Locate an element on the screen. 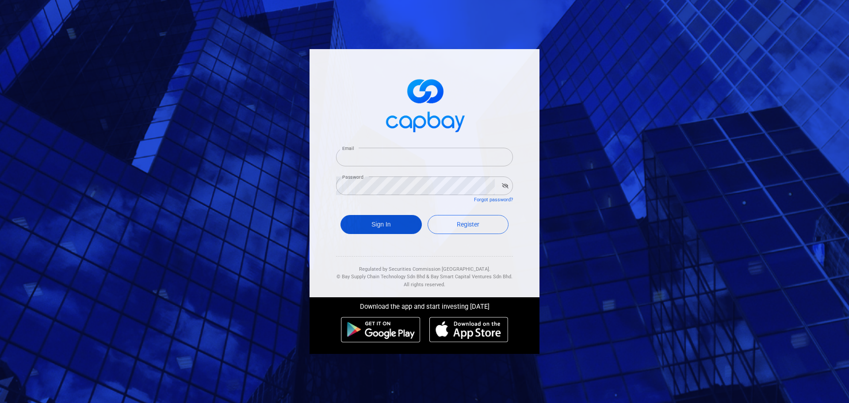 This screenshot has width=849, height=403. label: Email is located at coordinates (348, 148).